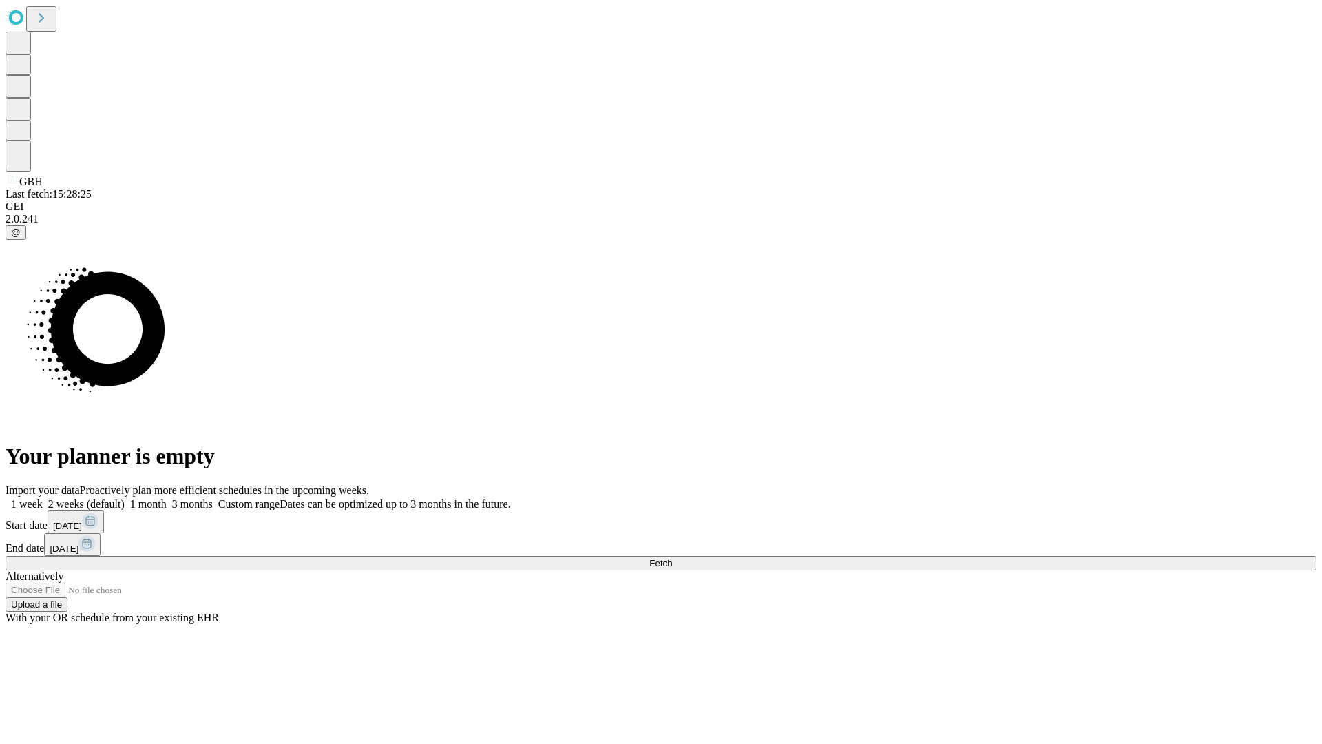 This screenshot has width=1322, height=744. I want to click on span: 2 weeks (default), so click(86, 503).